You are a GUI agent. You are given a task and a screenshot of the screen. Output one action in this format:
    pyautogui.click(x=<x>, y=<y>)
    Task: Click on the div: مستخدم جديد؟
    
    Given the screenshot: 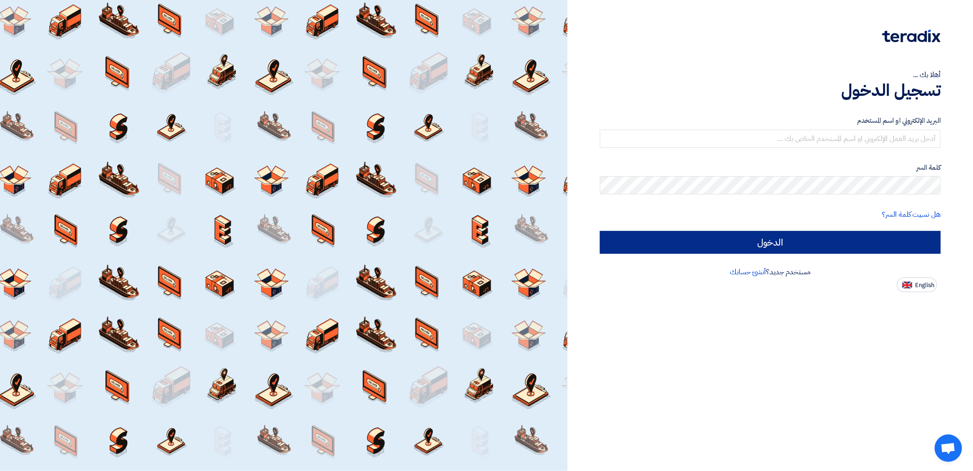 What is the action you would take?
    pyautogui.click(x=770, y=272)
    